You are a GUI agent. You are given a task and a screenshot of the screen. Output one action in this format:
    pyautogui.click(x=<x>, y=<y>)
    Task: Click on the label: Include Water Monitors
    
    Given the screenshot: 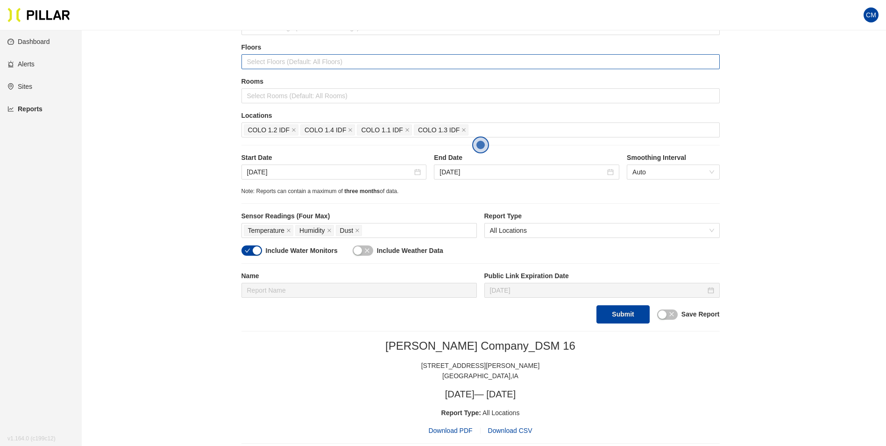 What is the action you would take?
    pyautogui.click(x=302, y=250)
    